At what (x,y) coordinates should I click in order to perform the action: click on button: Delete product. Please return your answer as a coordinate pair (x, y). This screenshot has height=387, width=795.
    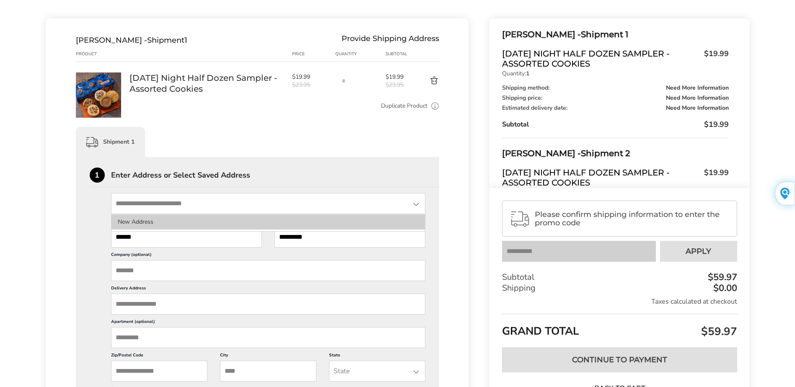
    Looking at the image, I should click on (425, 81).